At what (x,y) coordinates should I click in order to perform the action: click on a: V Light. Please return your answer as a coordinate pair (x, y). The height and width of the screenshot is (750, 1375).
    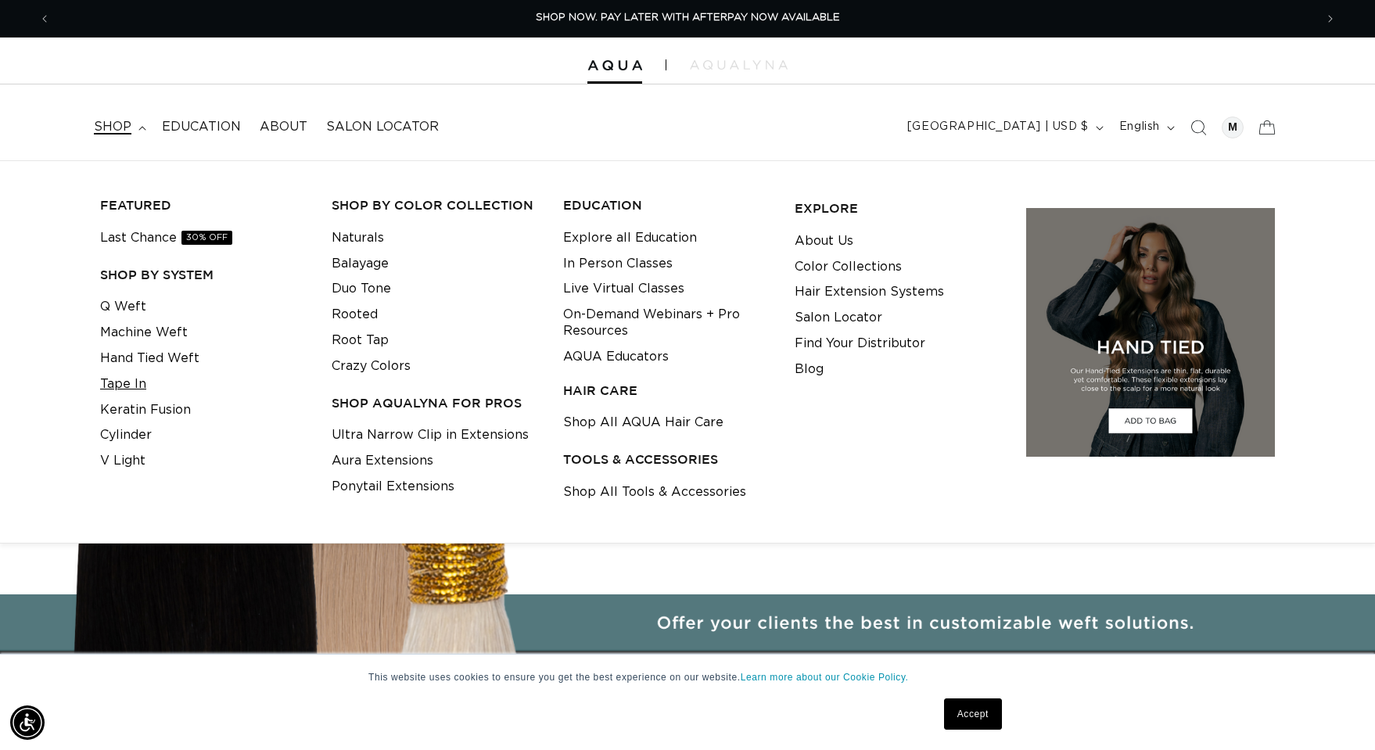
    Looking at the image, I should click on (123, 461).